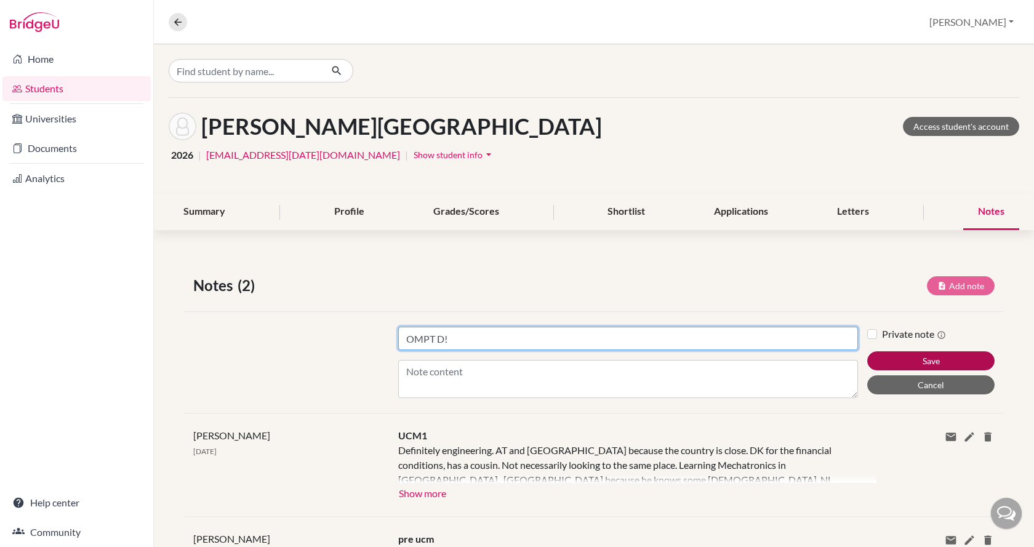 The height and width of the screenshot is (547, 1034). Describe the element at coordinates (466, 212) in the screenshot. I see `div: Grades/Scores` at that location.